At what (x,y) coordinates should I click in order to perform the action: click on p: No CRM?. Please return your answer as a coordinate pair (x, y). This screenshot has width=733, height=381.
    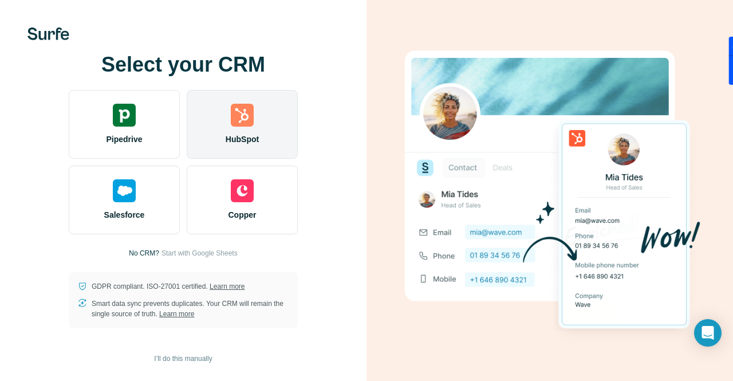
    Looking at the image, I should click on (144, 253).